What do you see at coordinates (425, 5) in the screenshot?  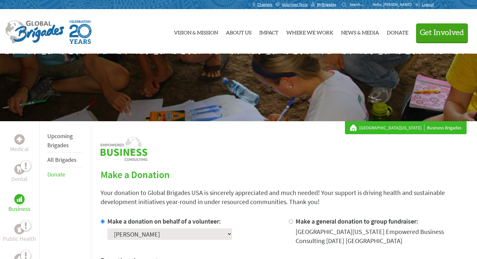 I see `a: Logout` at bounding box center [425, 5].